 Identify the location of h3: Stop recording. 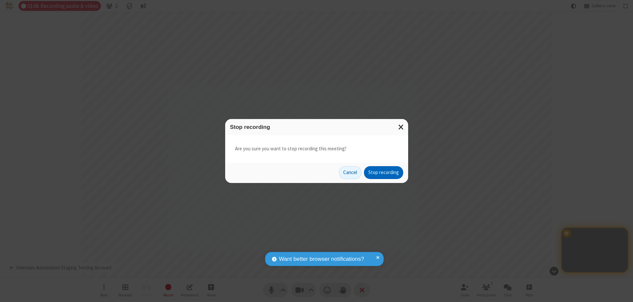
(316, 127).